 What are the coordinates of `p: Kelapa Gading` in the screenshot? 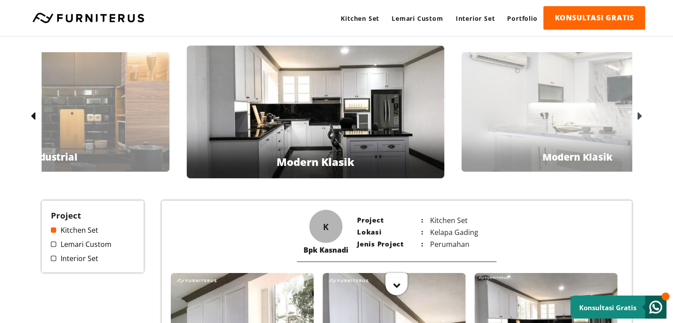 It's located at (457, 232).